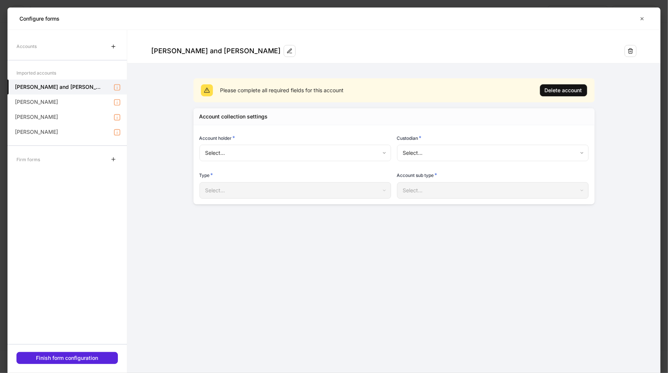 The height and width of the screenshot is (373, 668). I want to click on div: Accounts, so click(27, 46).